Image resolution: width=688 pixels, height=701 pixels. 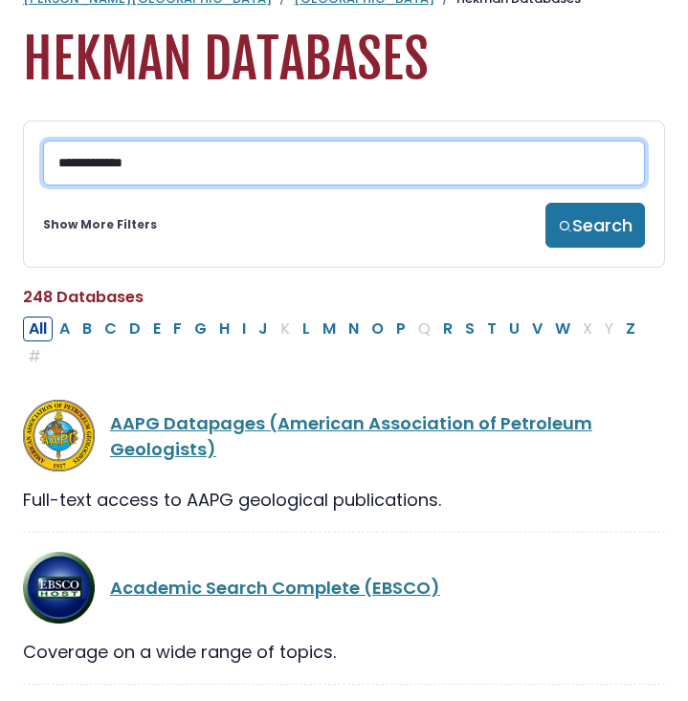 What do you see at coordinates (351, 436) in the screenshot?
I see `a: AAPG Datapages (American Association of Petroleum Geologists)` at bounding box center [351, 436].